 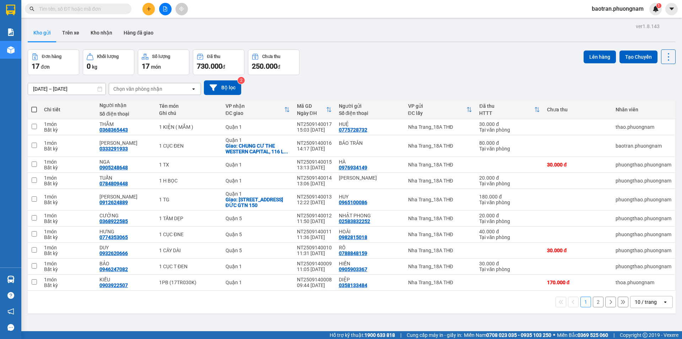 What do you see at coordinates (36, 66) in the screenshot?
I see `span: 17` at bounding box center [36, 66].